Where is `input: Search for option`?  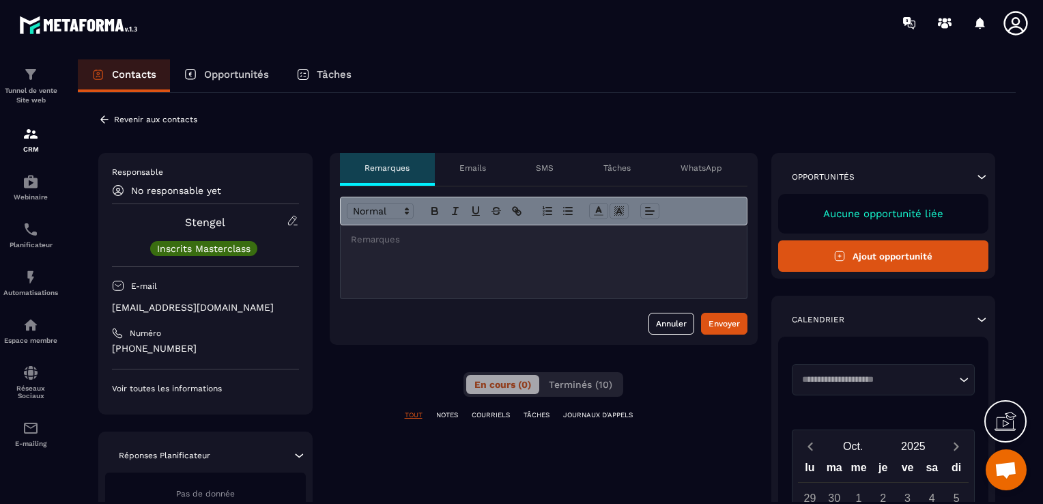 input: Search for option is located at coordinates (877, 380).